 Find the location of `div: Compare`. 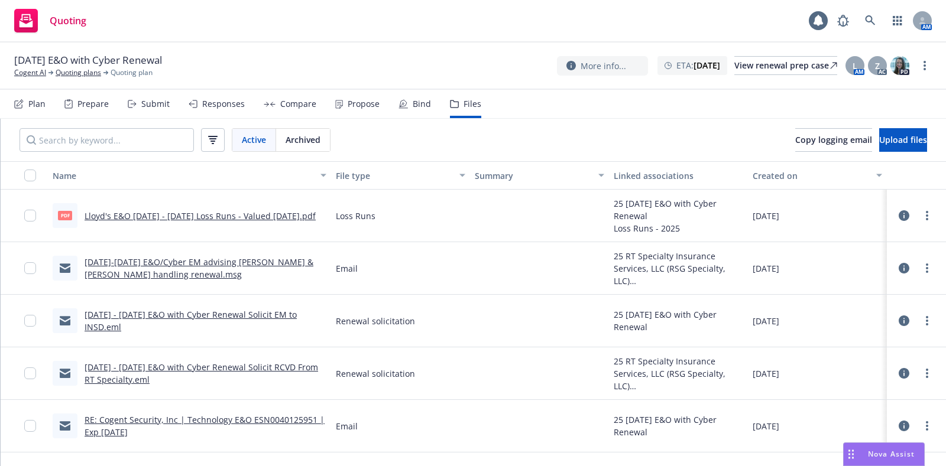

div: Compare is located at coordinates (298, 104).